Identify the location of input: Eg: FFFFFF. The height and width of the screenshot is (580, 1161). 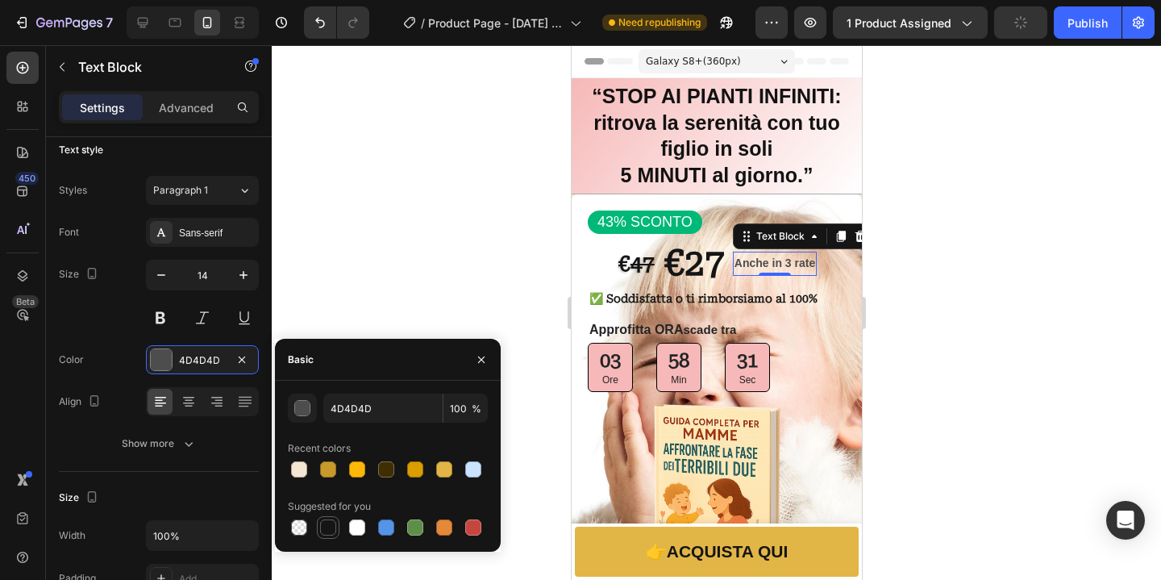
(383, 408).